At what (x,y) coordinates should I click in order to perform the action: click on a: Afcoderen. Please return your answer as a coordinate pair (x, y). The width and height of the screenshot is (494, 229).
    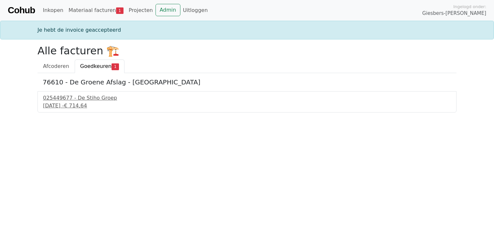
    Looking at the image, I should click on (56, 66).